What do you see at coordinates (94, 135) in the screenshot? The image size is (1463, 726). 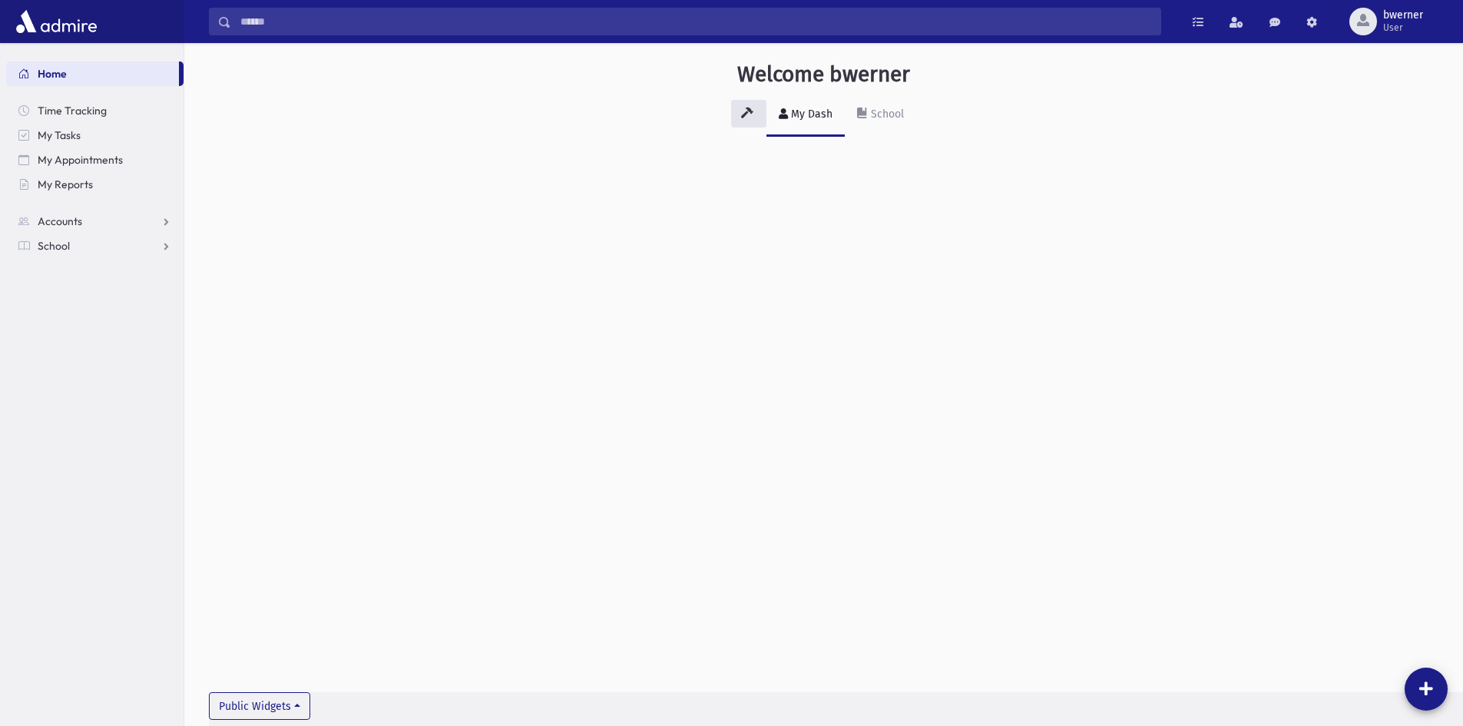 I see `a: My Tasks` at bounding box center [94, 135].